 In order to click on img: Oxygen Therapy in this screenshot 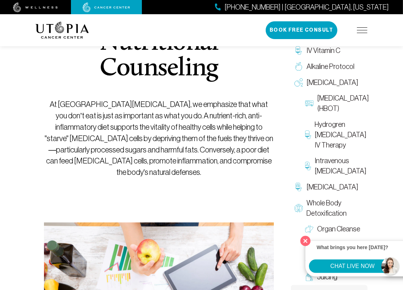, I will do `click(299, 82)`.